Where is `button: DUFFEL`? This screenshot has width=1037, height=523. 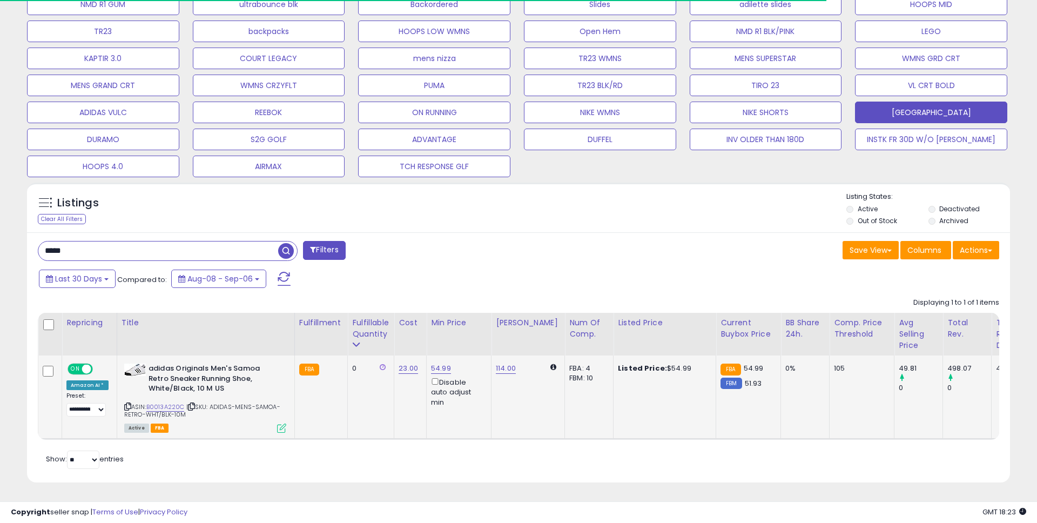
button: DUFFEL is located at coordinates (600, 139).